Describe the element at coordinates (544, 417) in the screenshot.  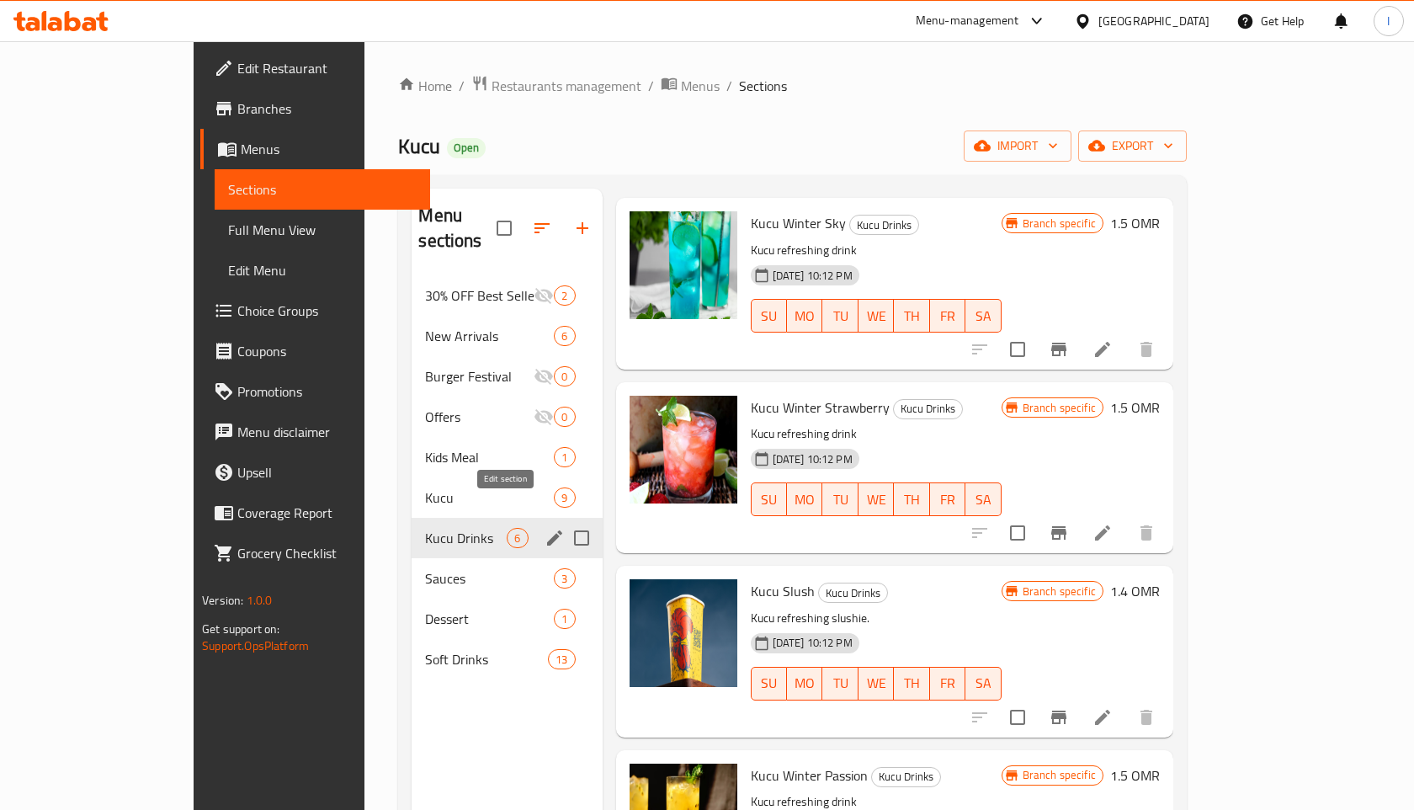
I see `svg: Inactive section` at that location.